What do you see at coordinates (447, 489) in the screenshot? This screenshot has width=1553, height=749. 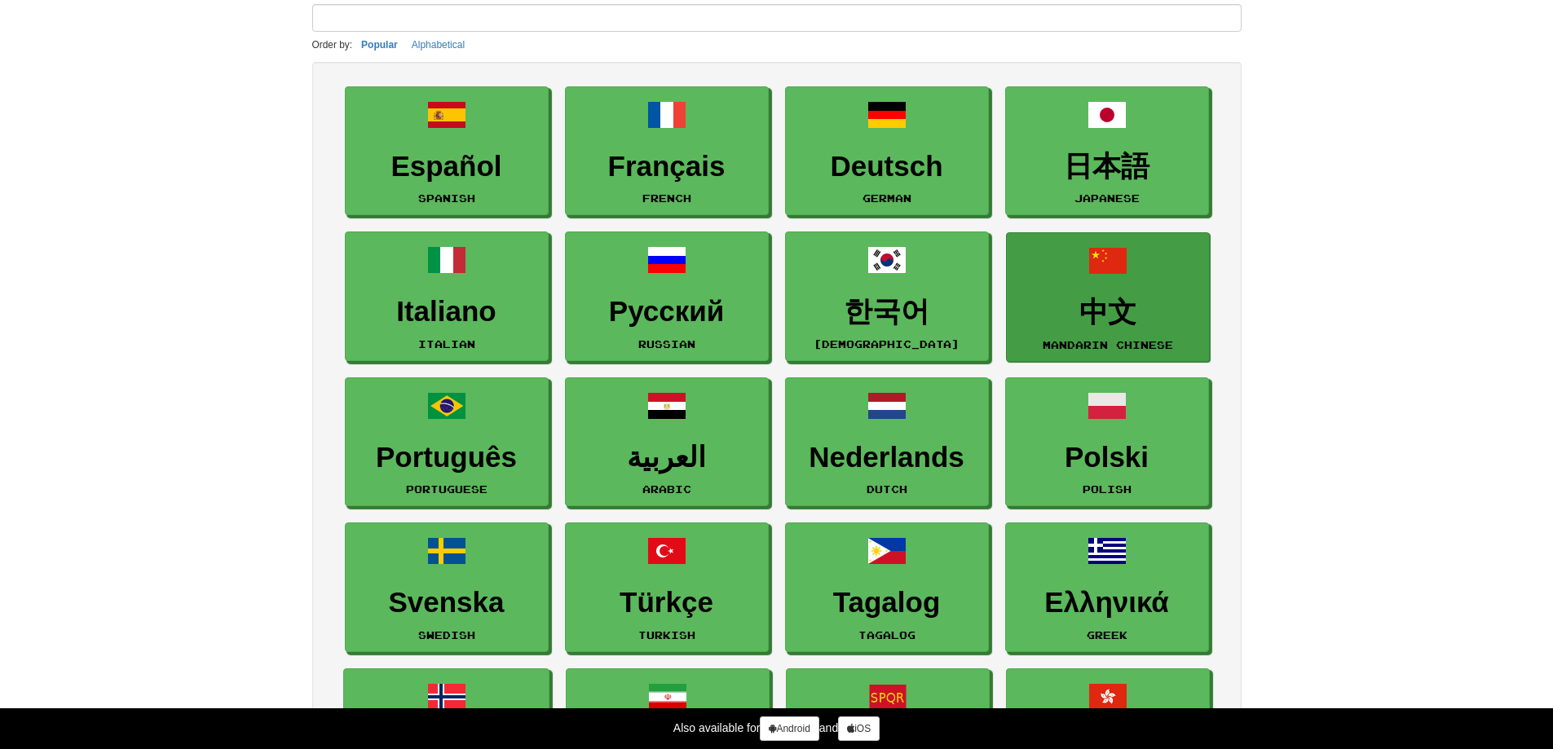 I see `small: Portuguese` at bounding box center [447, 489].